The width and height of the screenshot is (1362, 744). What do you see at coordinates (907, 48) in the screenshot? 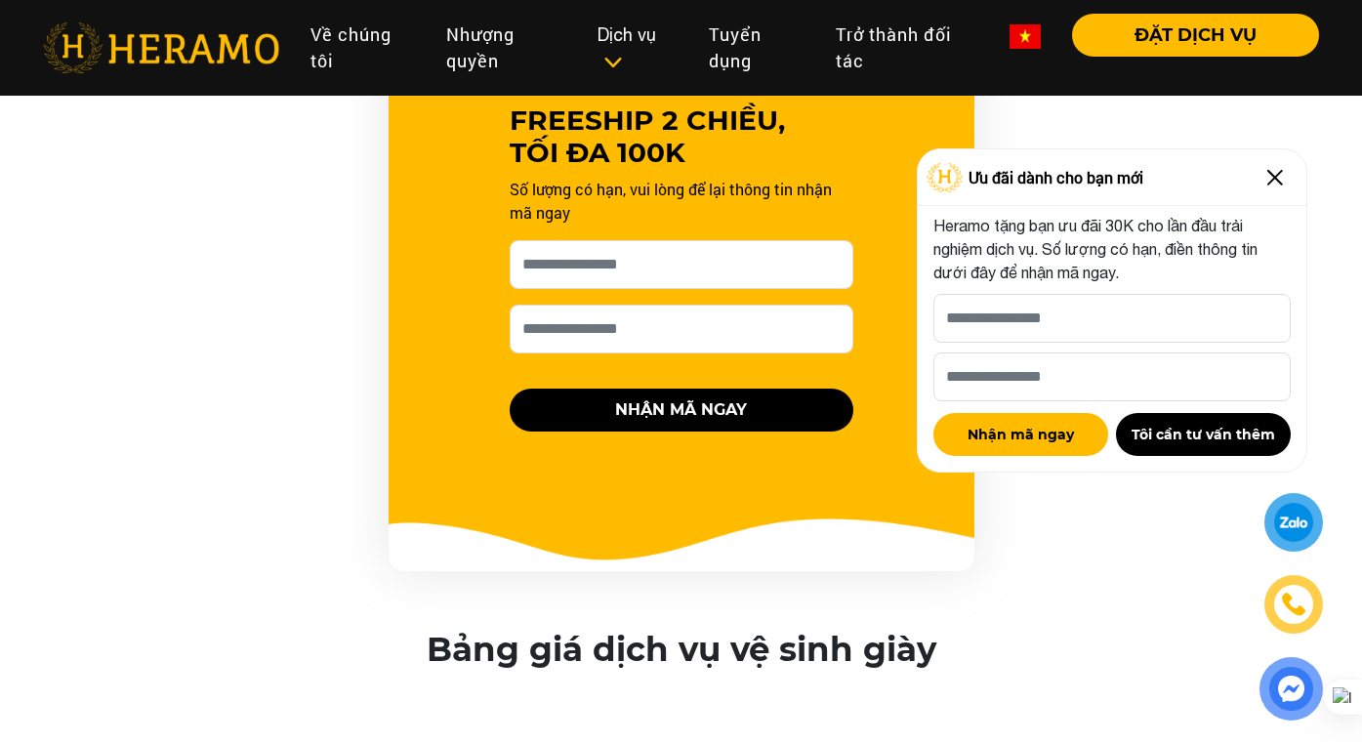
I see `a: Trở thành đối tác` at bounding box center [907, 48].